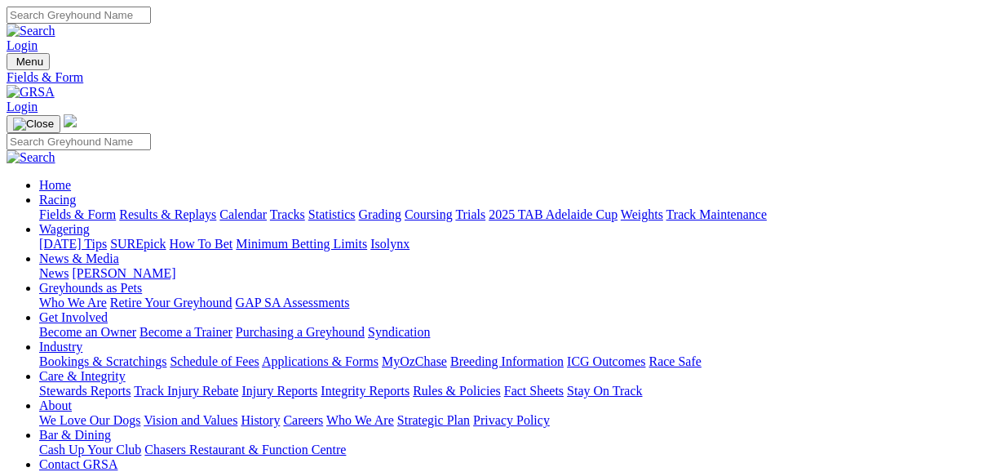 The height and width of the screenshot is (472, 987). Describe the element at coordinates (190, 419) in the screenshot. I see `a: Vision and Values` at that location.